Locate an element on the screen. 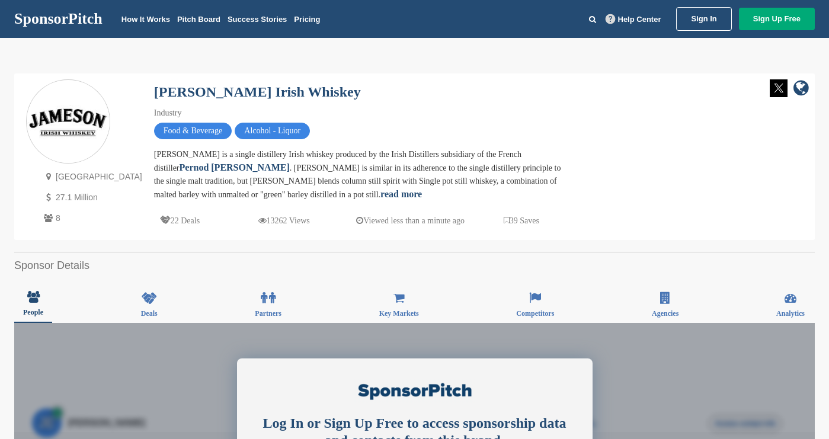 The width and height of the screenshot is (829, 439). a: Pricing is located at coordinates (307, 19).